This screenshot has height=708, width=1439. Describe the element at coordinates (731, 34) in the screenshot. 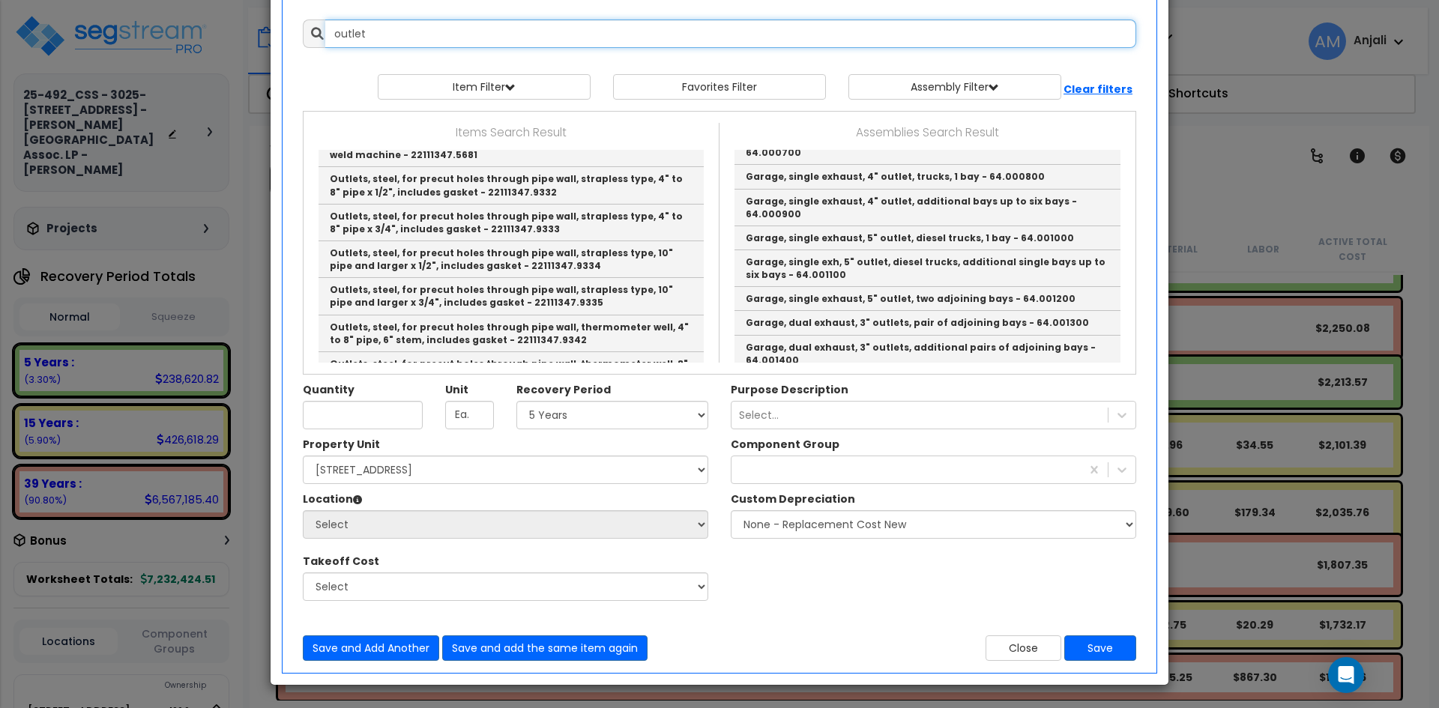

I see `input: Search` at that location.